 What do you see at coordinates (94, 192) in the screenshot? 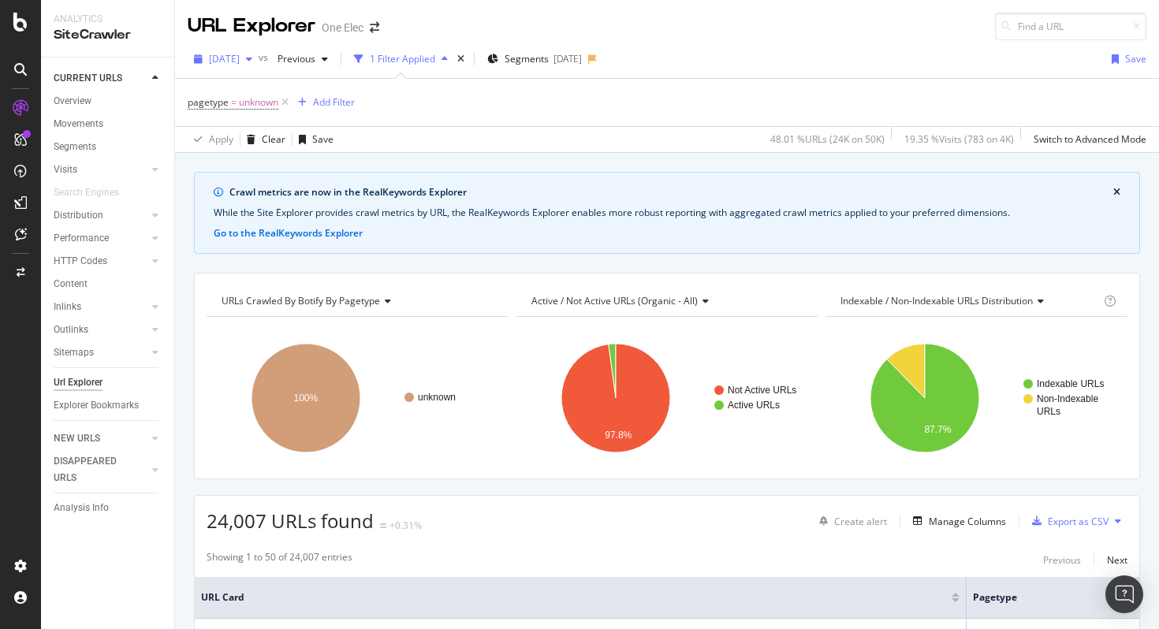
I see `a: Search Engines` at bounding box center [94, 192].